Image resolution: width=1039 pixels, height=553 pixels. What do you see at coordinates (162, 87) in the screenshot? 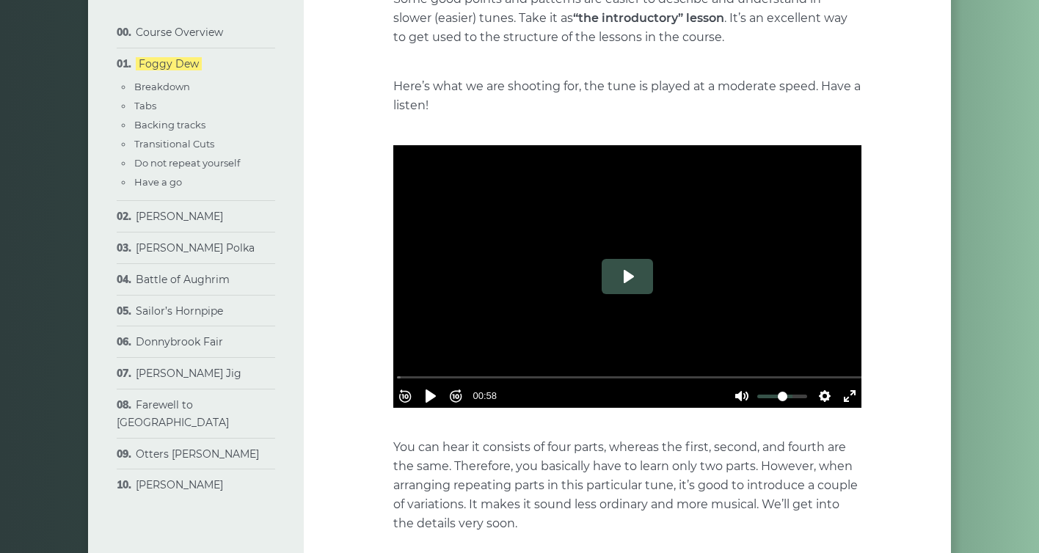
I see `a: Breakdown` at bounding box center [162, 87].